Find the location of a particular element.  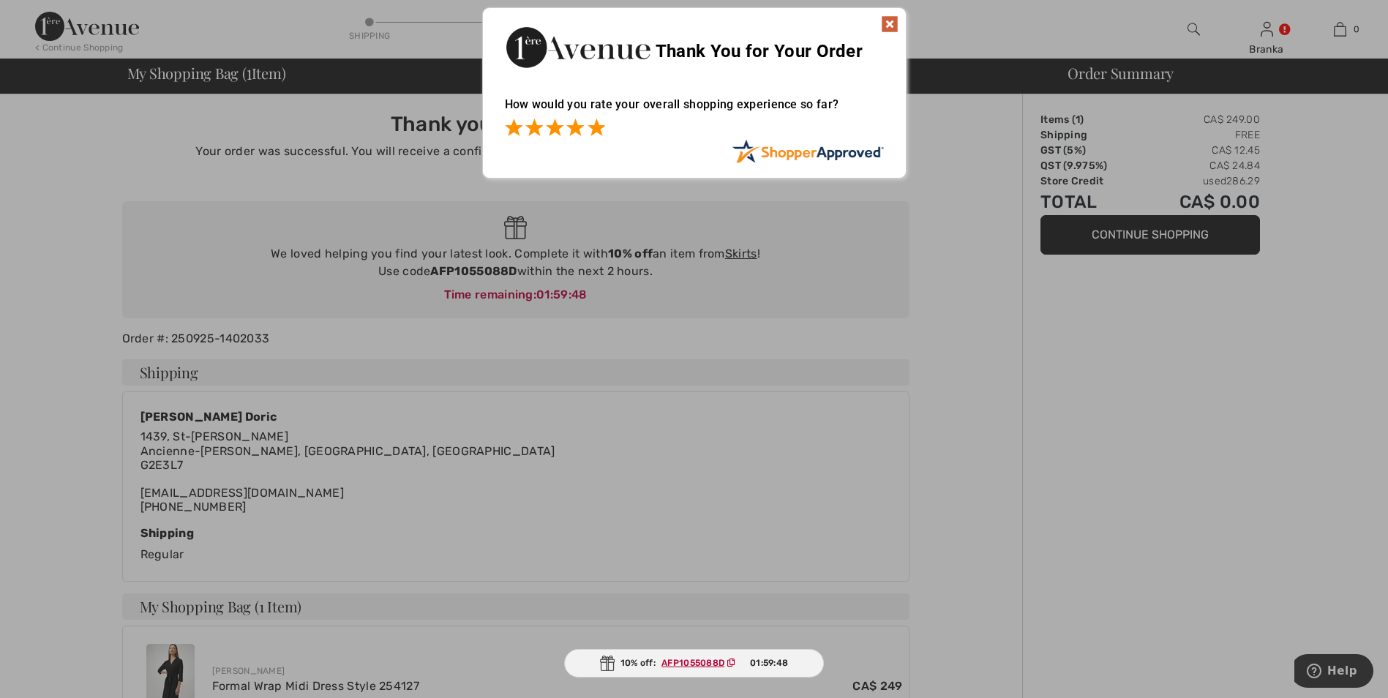

img: x is located at coordinates (890, 24).